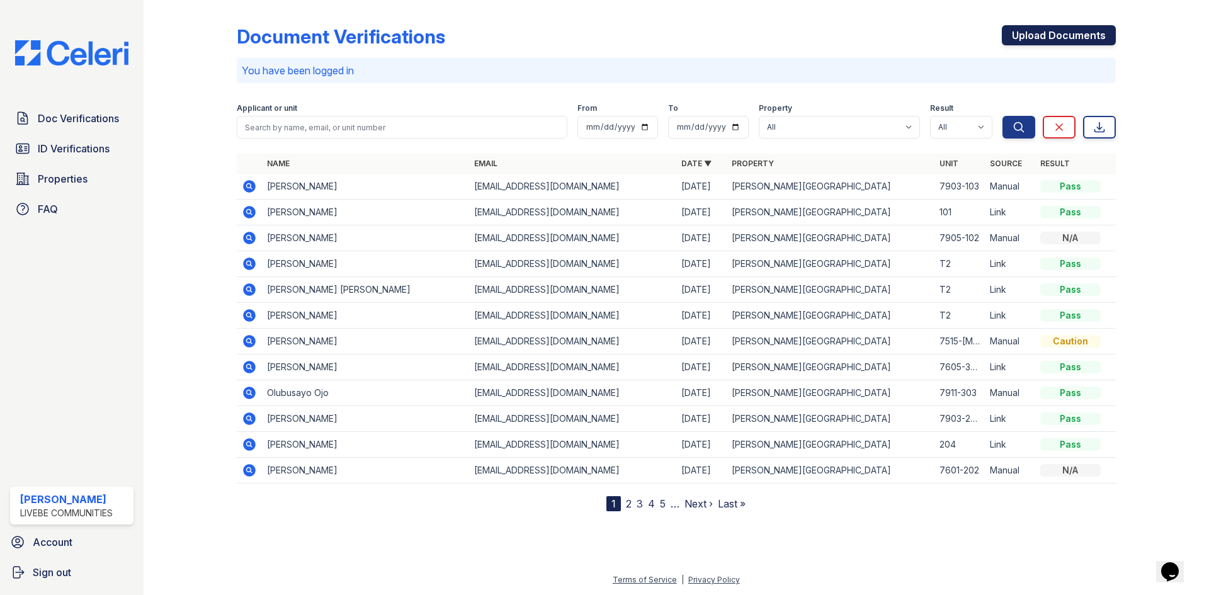  What do you see at coordinates (959, 393) in the screenshot?
I see `td: 7911-303` at bounding box center [959, 393].